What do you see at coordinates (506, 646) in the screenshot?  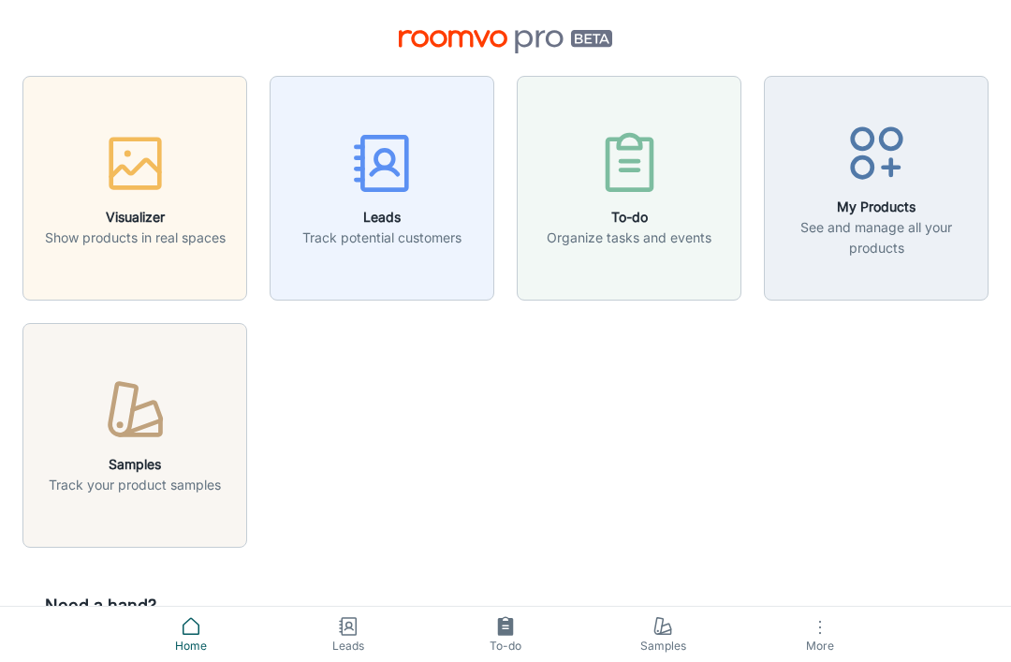 I see `span: To-do` at bounding box center [506, 646].